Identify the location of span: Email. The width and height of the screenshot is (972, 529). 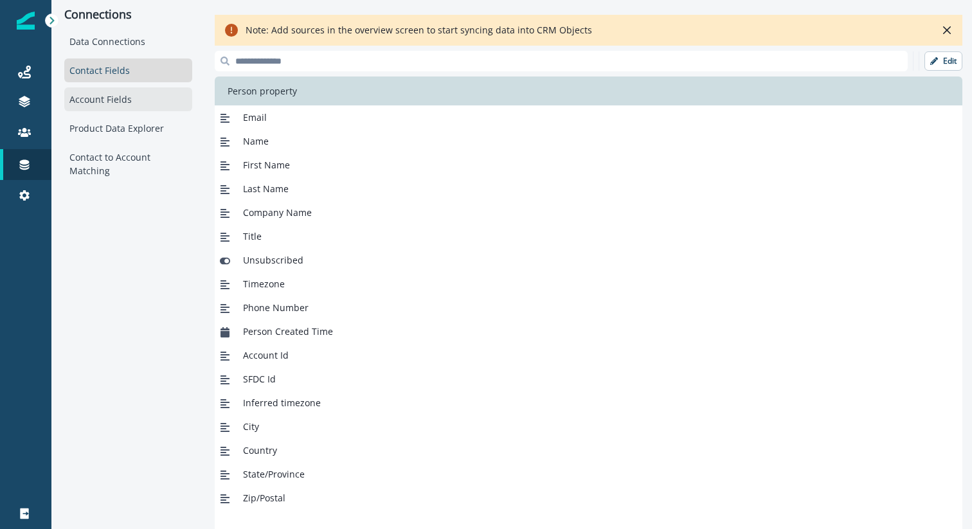
(255, 117).